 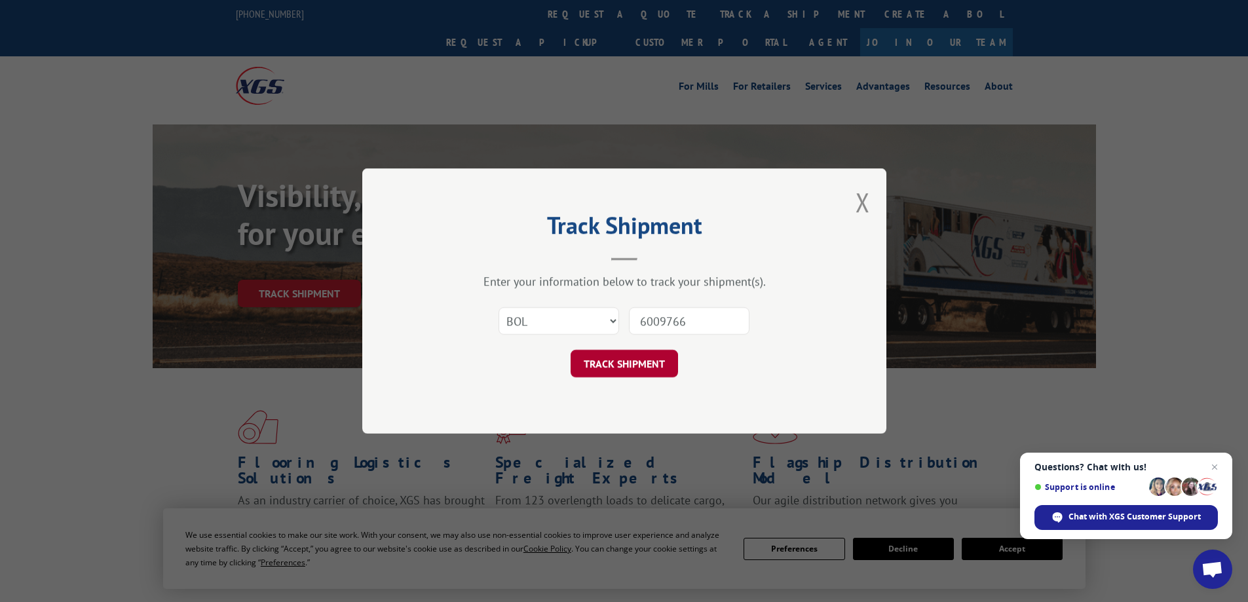 What do you see at coordinates (625, 281) in the screenshot?
I see `div: Enter your information below to track your shipment(s).` at bounding box center [625, 281].